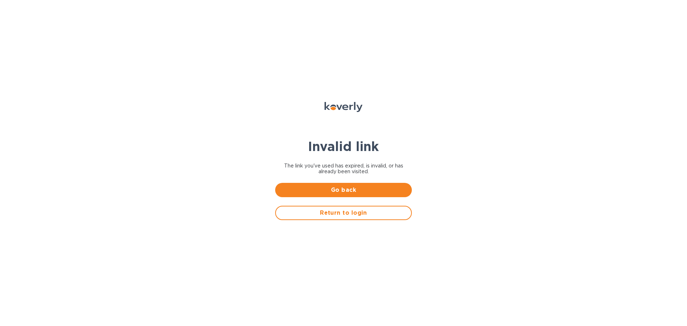  I want to click on img: Koverly, so click(343, 107).